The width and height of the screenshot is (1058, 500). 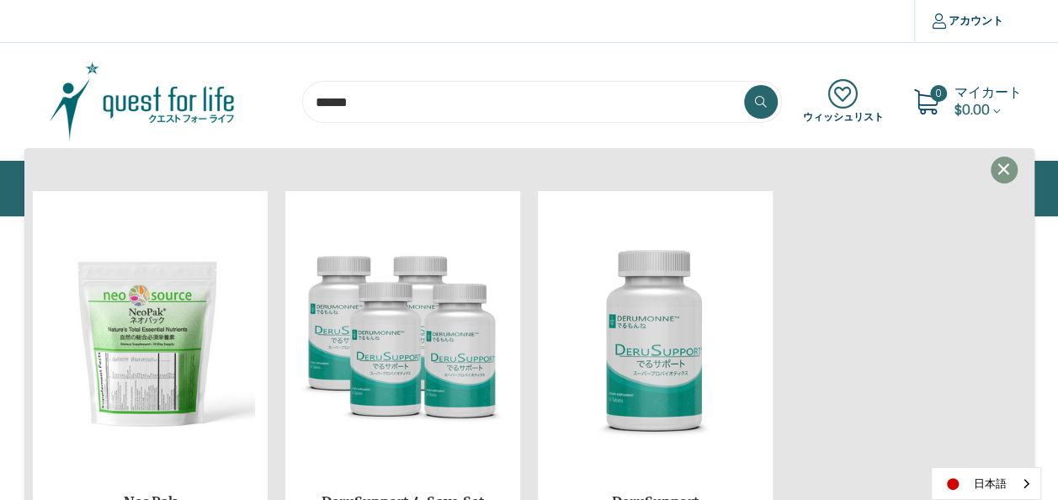 What do you see at coordinates (843, 102) in the screenshot?
I see `a: ウィッシュリスト` at bounding box center [843, 102].